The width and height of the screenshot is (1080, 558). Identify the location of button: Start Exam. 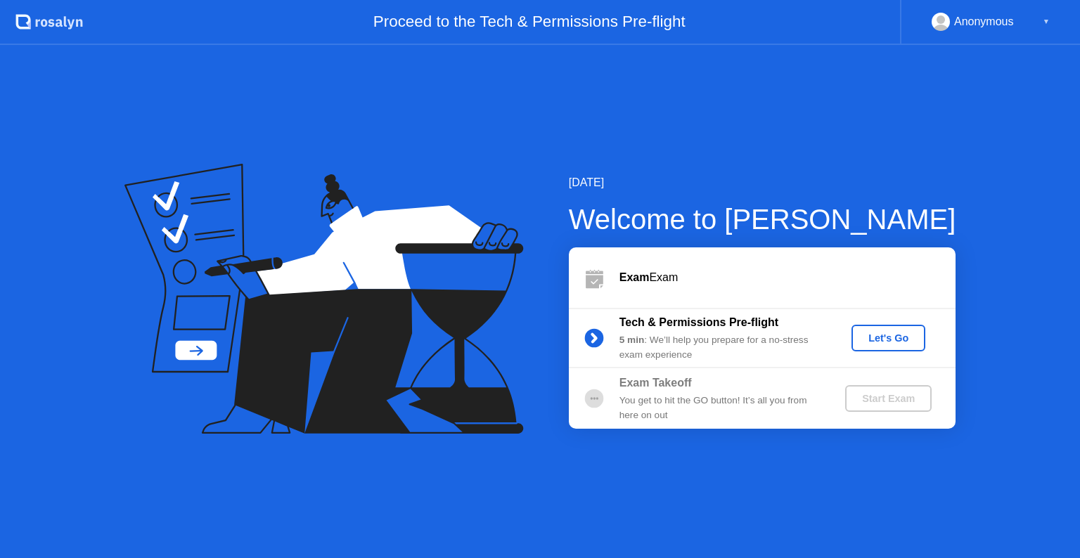
(888, 399).